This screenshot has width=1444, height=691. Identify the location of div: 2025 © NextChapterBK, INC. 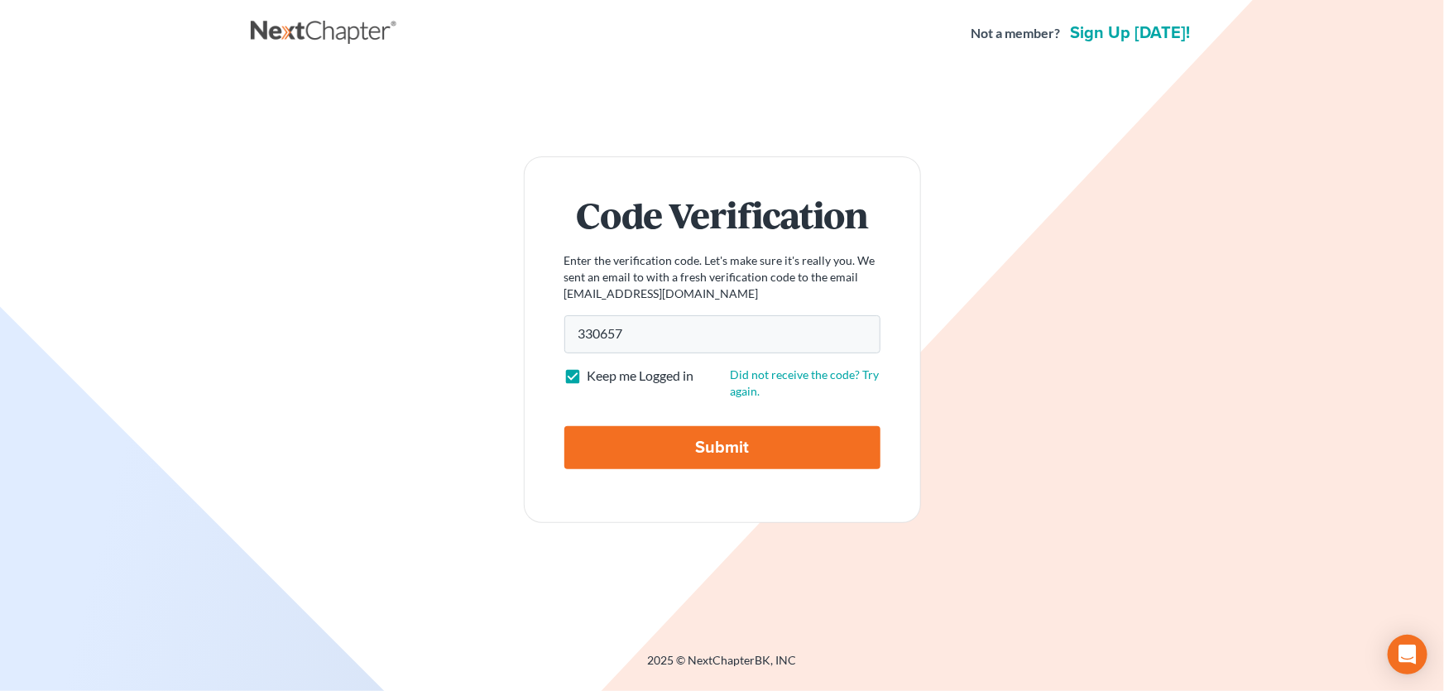
(722, 667).